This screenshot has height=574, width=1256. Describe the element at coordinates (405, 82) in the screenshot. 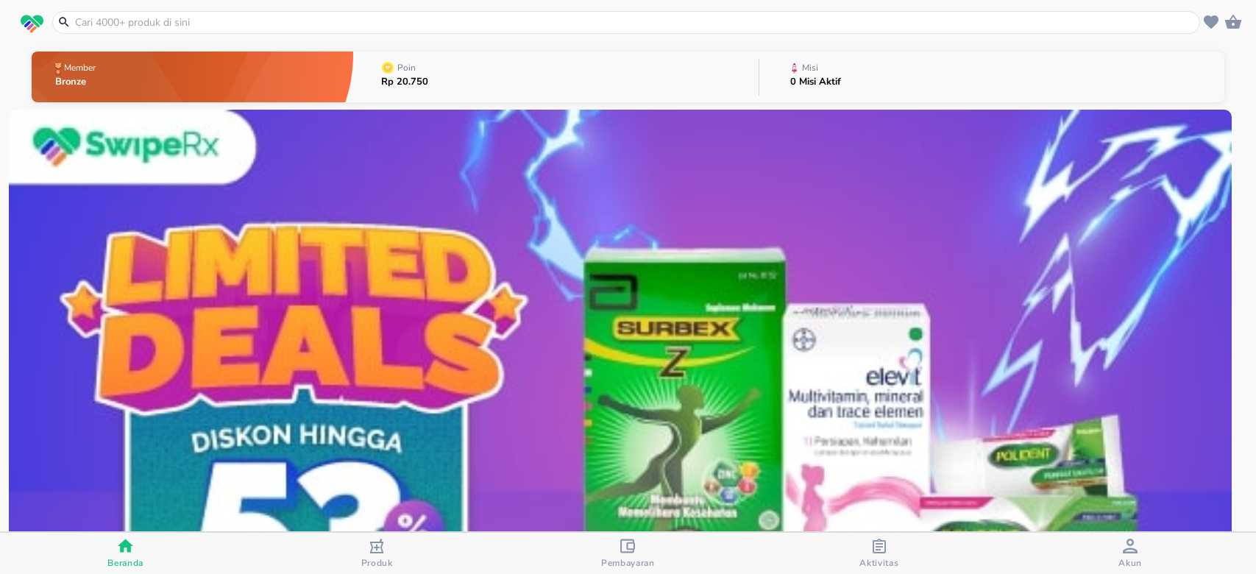

I see `p: Rp 20.750` at that location.